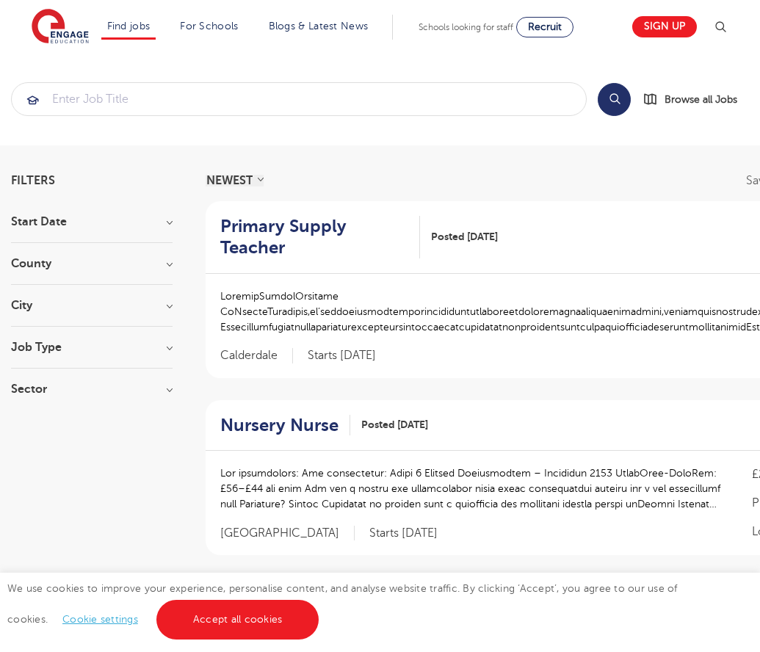 This screenshot has height=652, width=760. Describe the element at coordinates (279, 425) in the screenshot. I see `h2: Nursery Nurse` at that location.